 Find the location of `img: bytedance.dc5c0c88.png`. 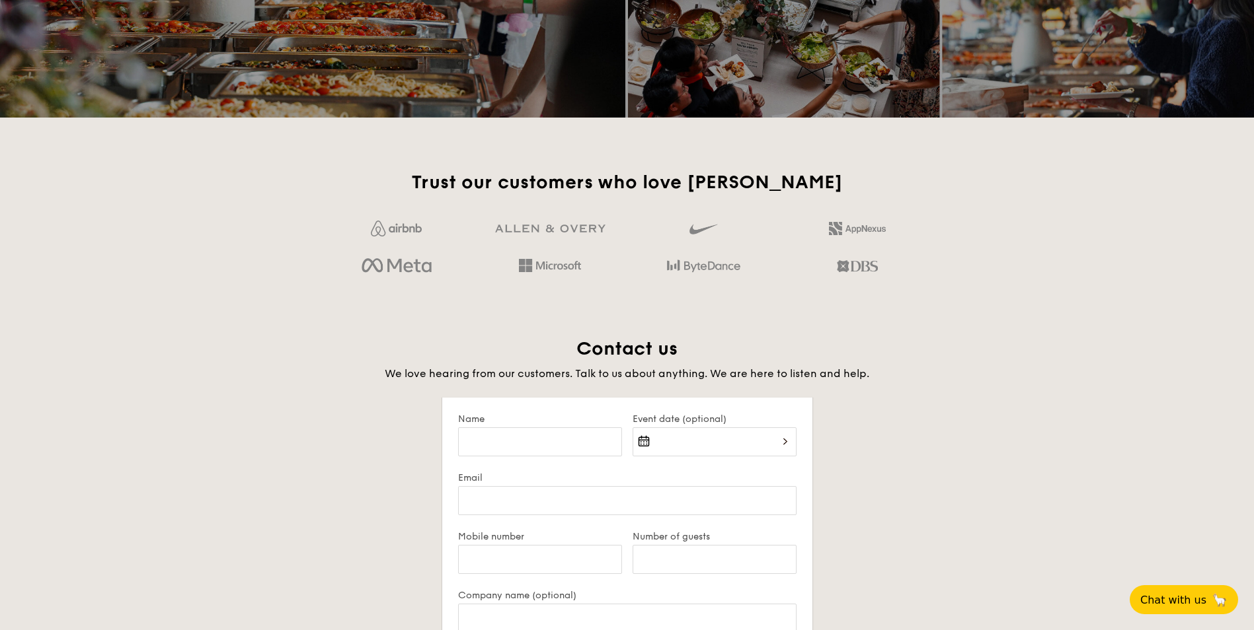

img: bytedance.dc5c0c88.png is located at coordinates (703, 266).